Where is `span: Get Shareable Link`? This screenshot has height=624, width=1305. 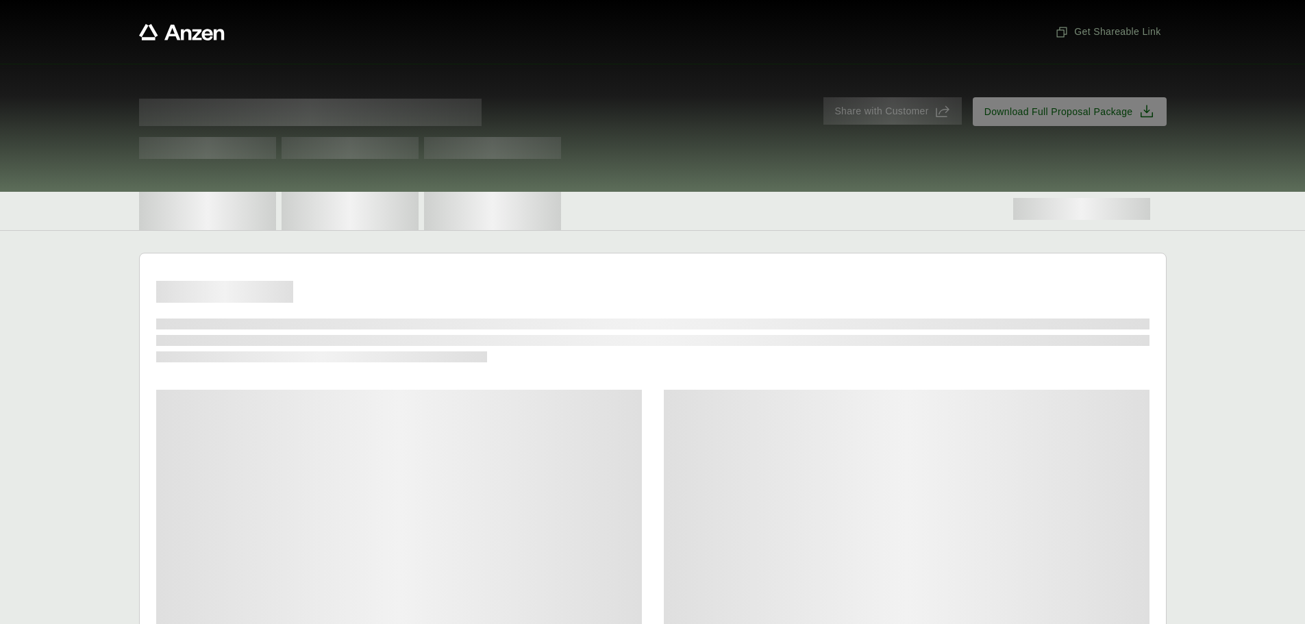
span: Get Shareable Link is located at coordinates (1108, 32).